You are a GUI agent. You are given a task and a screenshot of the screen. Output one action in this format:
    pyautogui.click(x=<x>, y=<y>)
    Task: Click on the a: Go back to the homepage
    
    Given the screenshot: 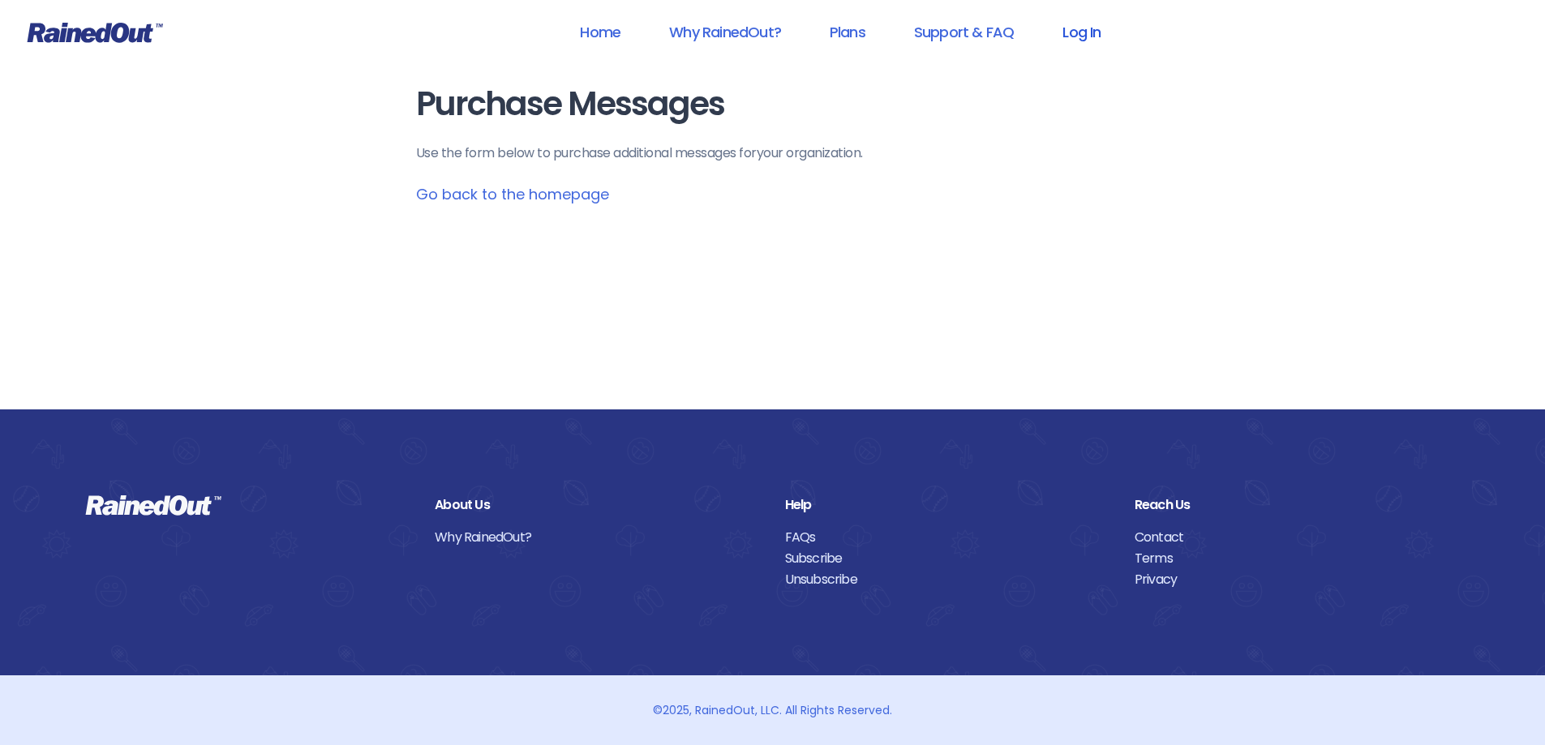 What is the action you would take?
    pyautogui.click(x=513, y=194)
    